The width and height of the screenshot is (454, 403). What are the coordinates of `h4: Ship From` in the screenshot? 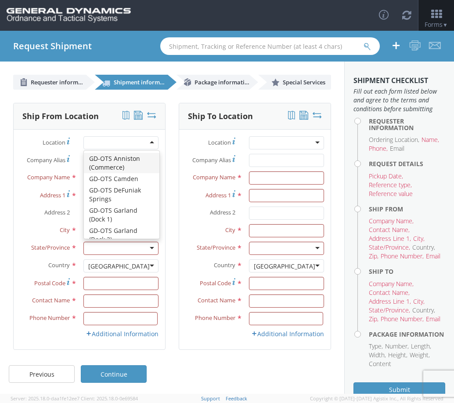 It's located at (407, 209).